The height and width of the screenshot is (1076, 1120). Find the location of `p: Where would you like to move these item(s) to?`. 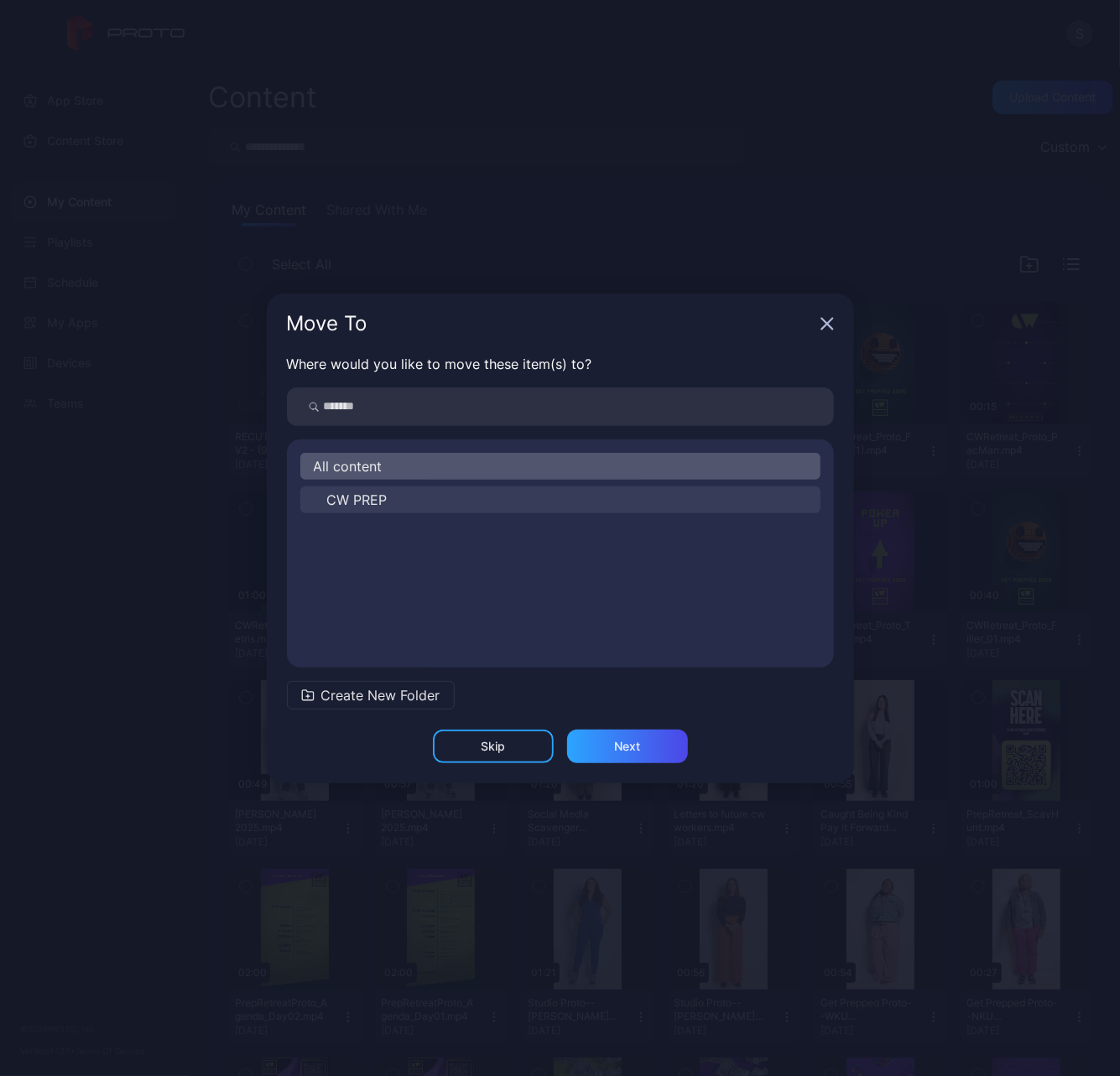

p: Where would you like to move these item(s) to? is located at coordinates (560, 364).